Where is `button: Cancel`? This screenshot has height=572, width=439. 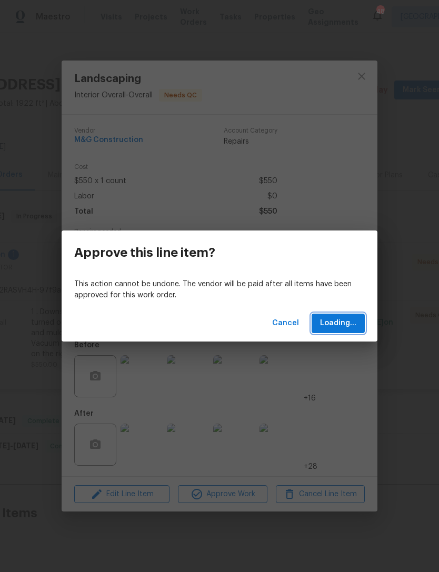 button: Cancel is located at coordinates (285, 323).